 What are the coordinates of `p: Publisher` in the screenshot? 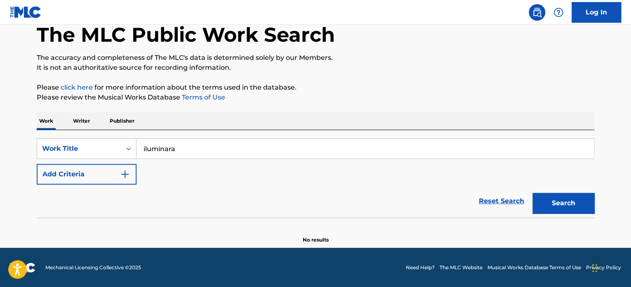 It's located at (122, 121).